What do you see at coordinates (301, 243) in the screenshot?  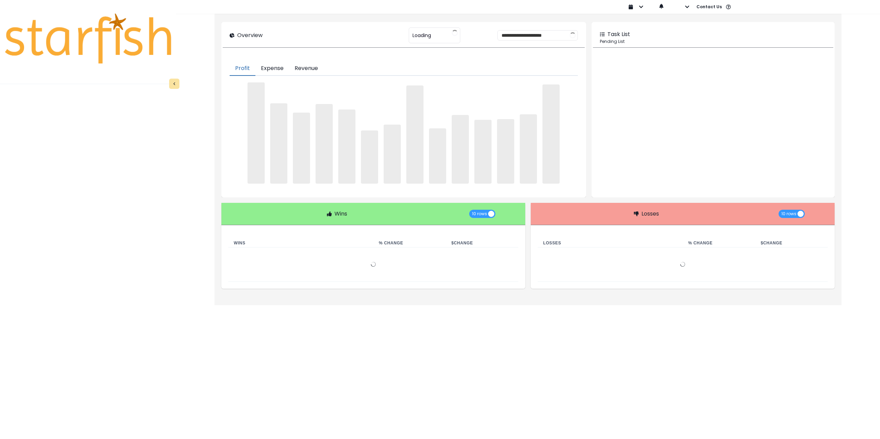 I see `th: Wins` at bounding box center [301, 243].